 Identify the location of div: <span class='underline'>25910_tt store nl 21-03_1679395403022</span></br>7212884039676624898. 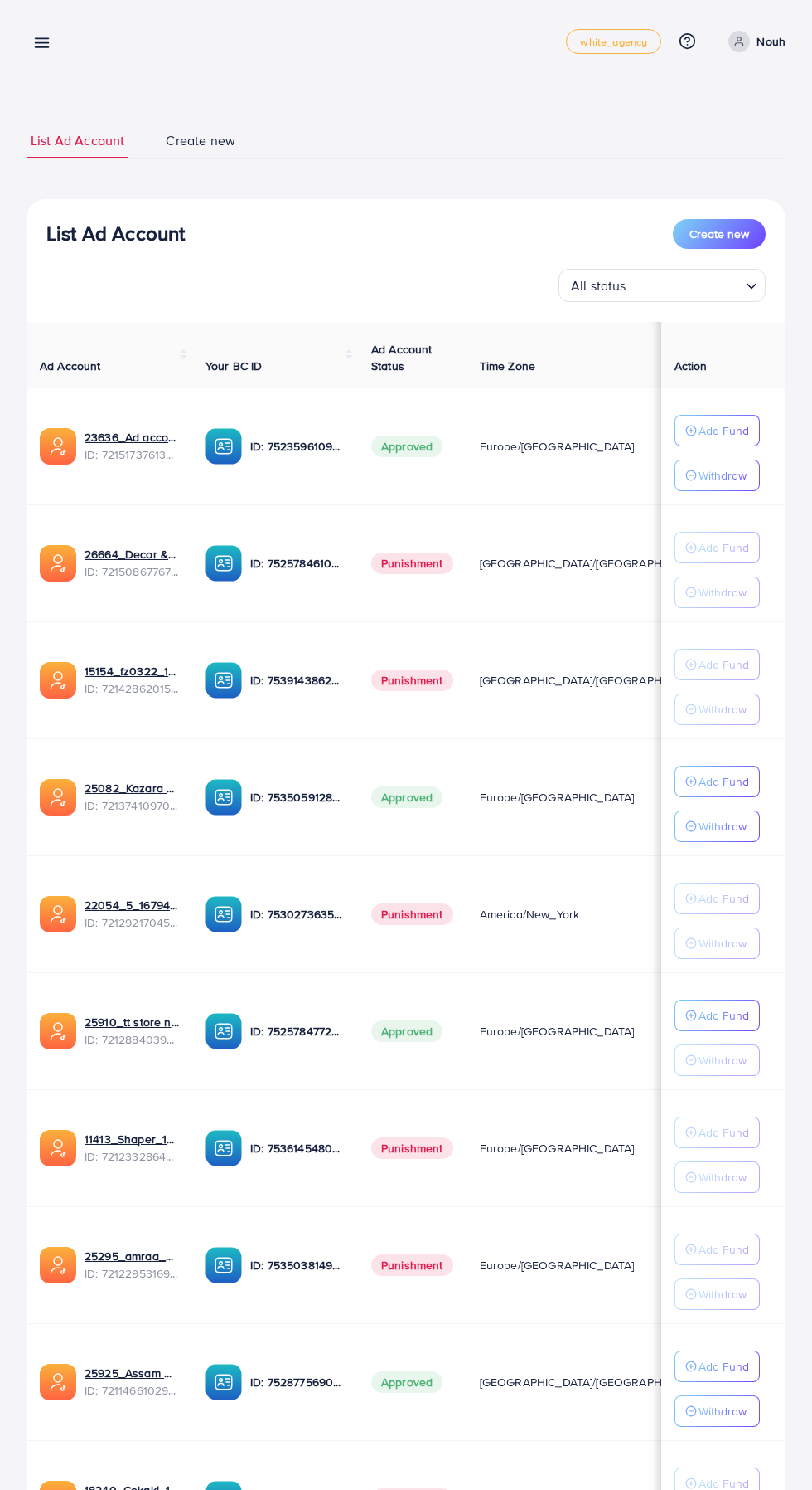
(132, 1030).